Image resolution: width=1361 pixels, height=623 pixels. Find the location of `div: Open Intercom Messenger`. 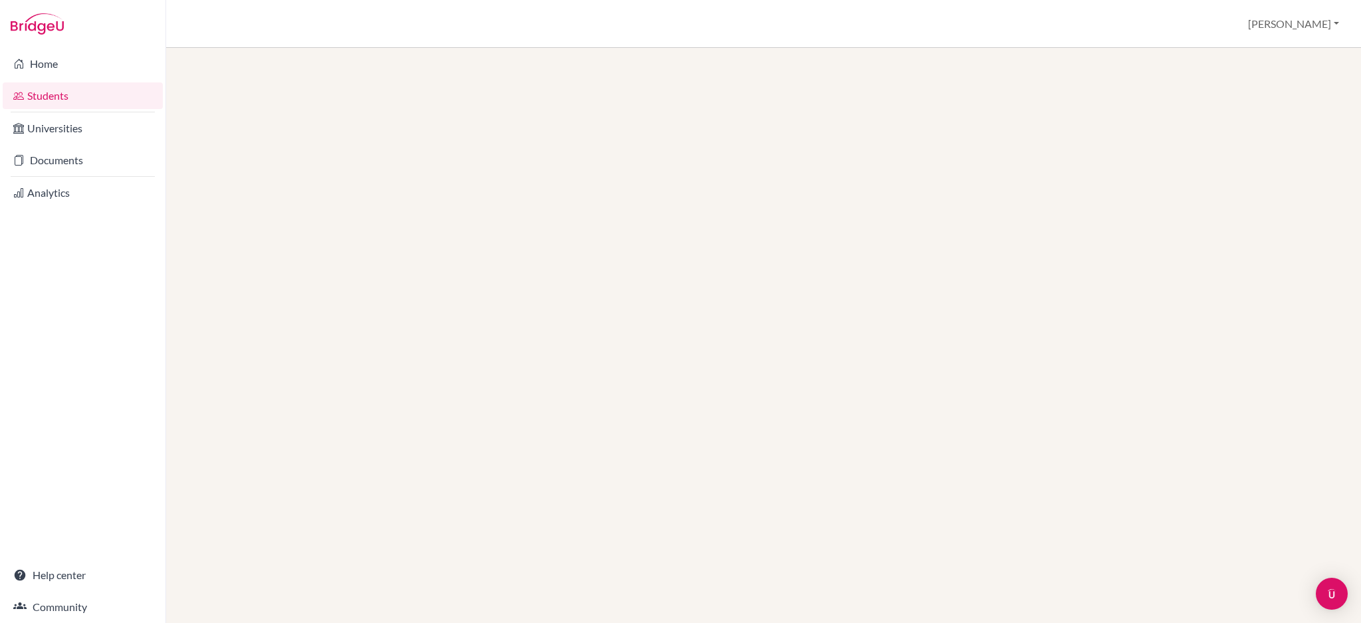

div: Open Intercom Messenger is located at coordinates (1332, 593).